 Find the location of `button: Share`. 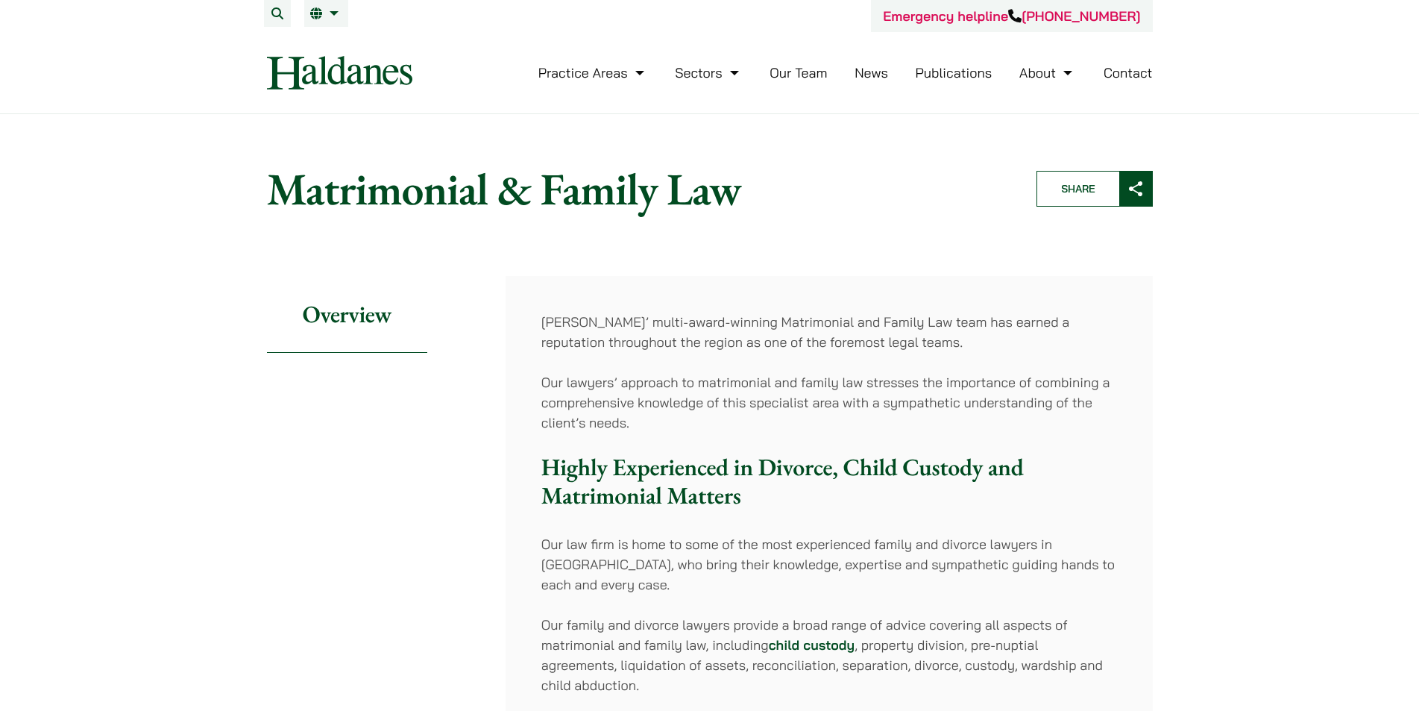

button: Share is located at coordinates (1095, 189).